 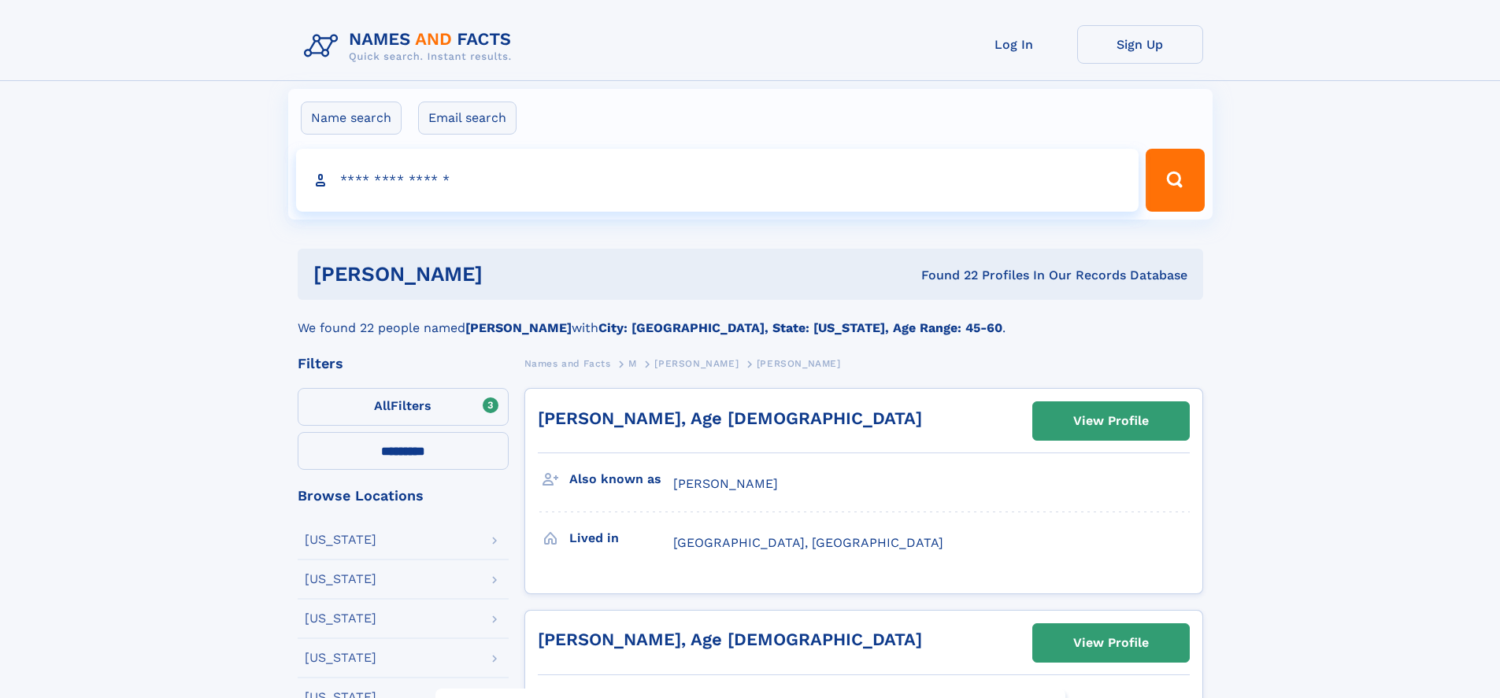 I want to click on a: Names and Facts, so click(x=568, y=363).